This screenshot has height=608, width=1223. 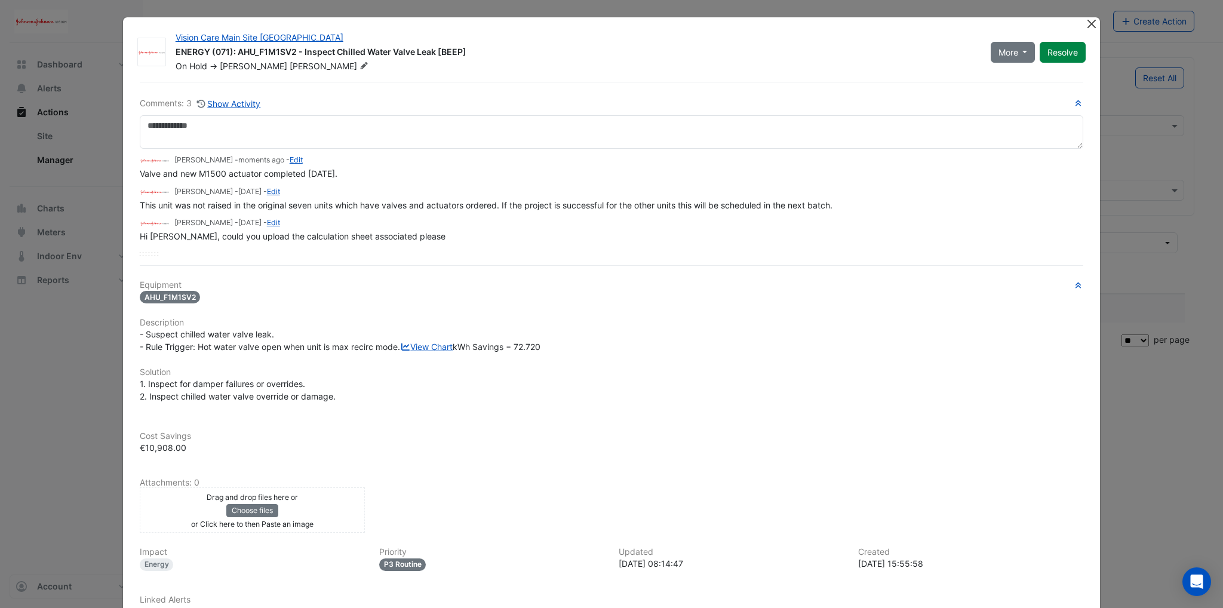 I want to click on h6: Cost Savings, so click(x=612, y=436).